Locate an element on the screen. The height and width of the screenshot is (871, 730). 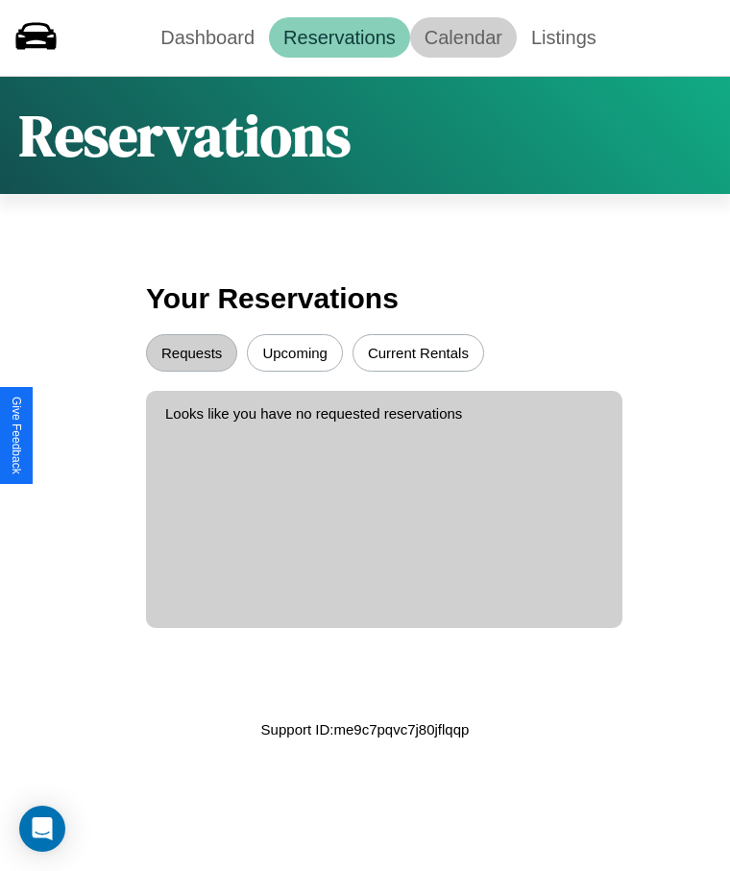
h3: Your Reservations is located at coordinates (365, 299).